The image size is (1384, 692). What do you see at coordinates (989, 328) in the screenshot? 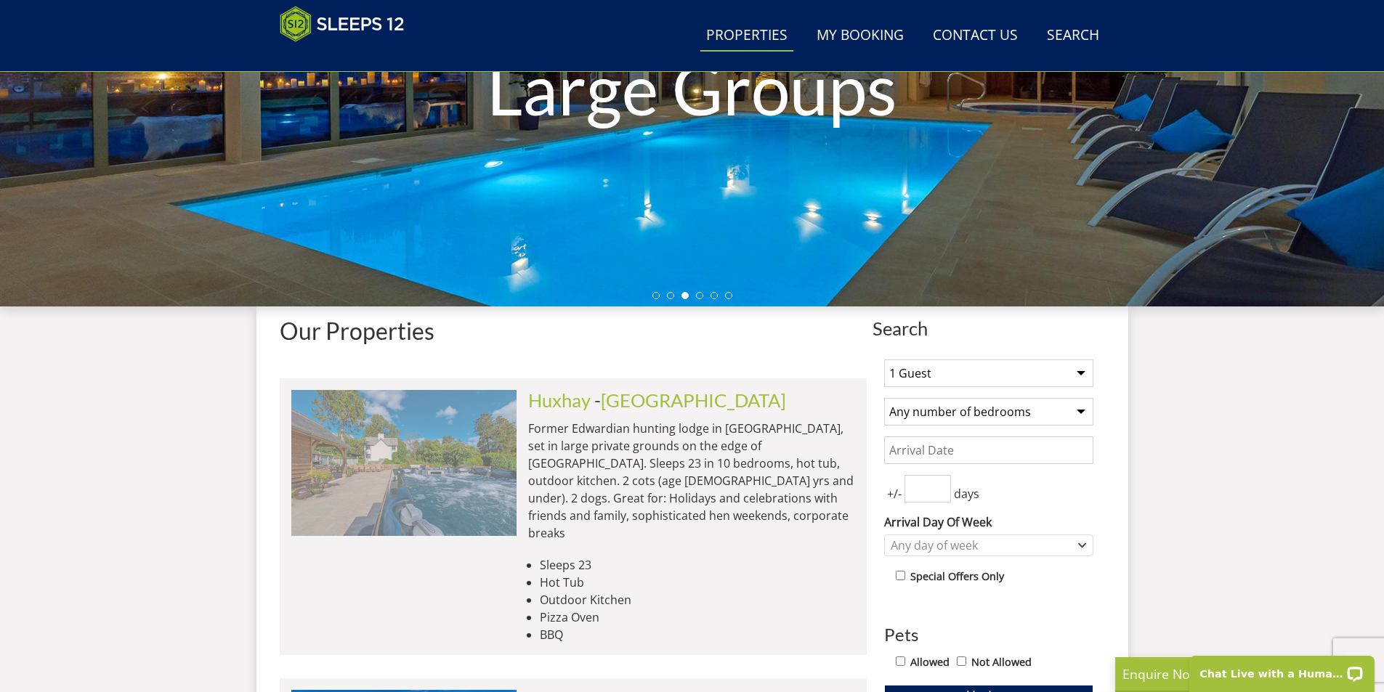
I see `span: Search` at bounding box center [989, 328].